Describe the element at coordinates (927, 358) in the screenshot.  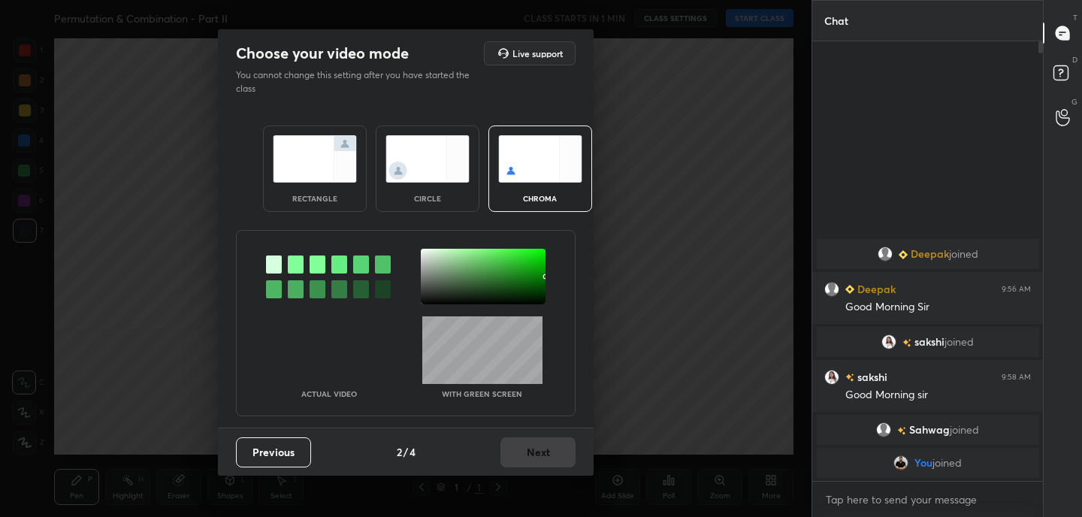
I see `div: grid` at that location.